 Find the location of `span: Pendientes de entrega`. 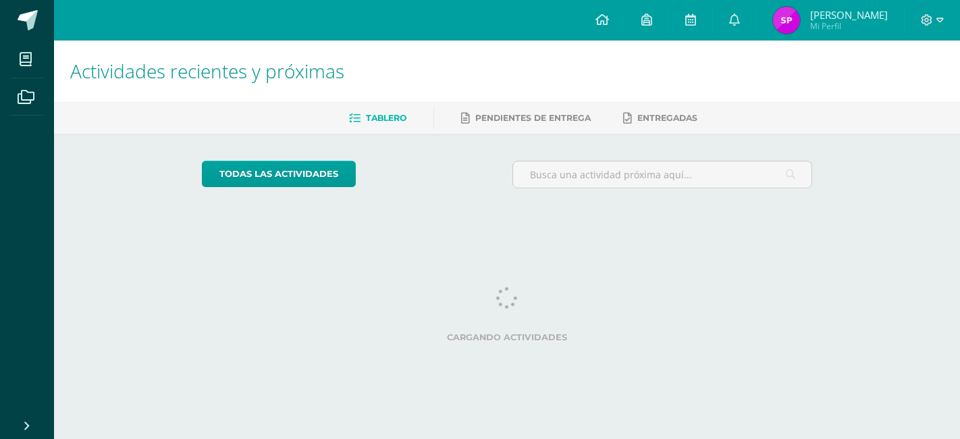

span: Pendientes de entrega is located at coordinates (533, 118).